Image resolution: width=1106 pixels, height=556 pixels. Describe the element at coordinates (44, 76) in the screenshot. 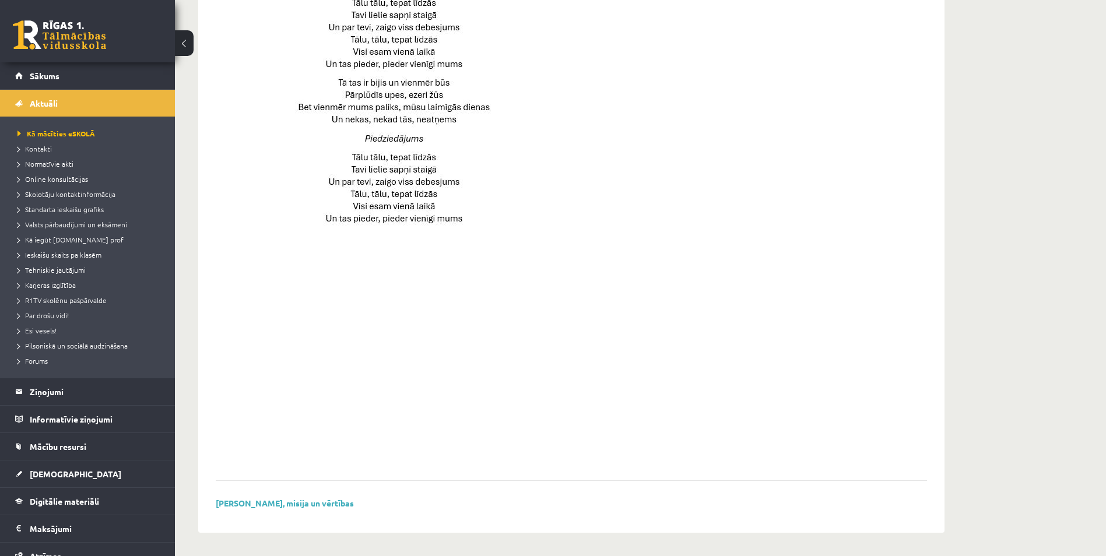

I see `span: Sākums` at that location.